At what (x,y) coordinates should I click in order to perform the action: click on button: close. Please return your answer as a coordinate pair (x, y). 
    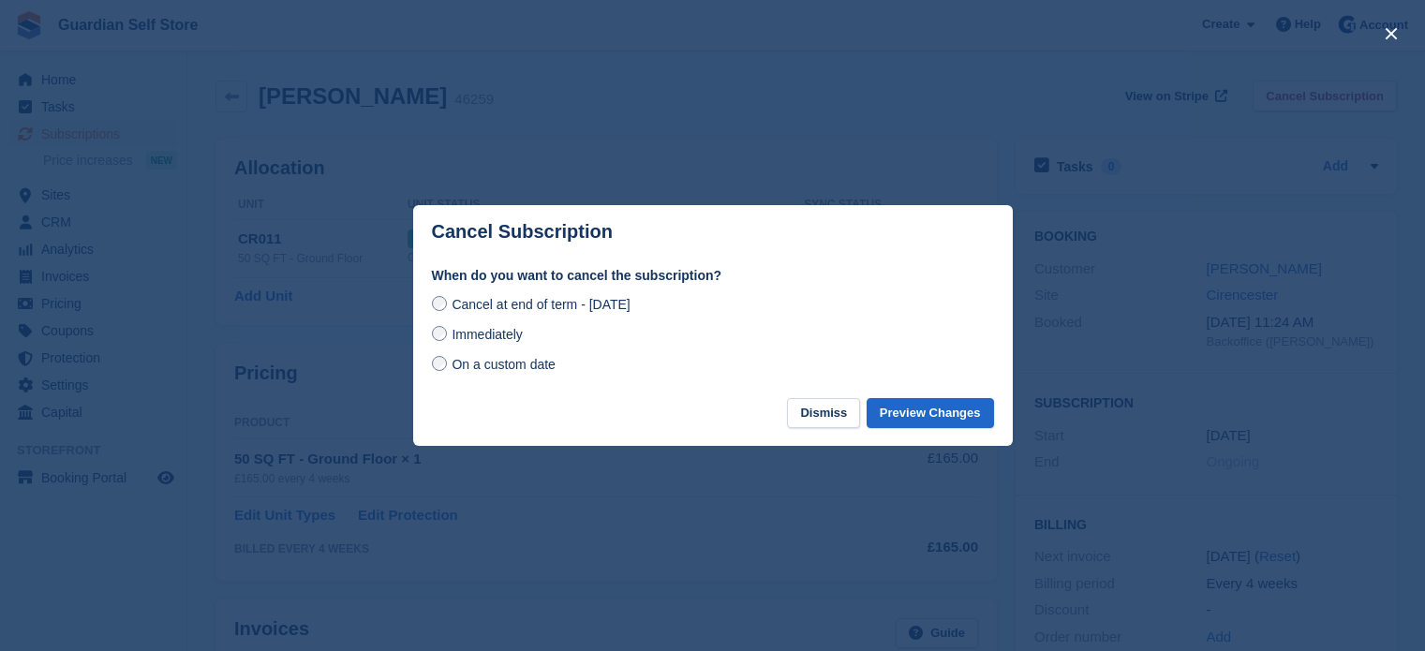
    Looking at the image, I should click on (1392, 34).